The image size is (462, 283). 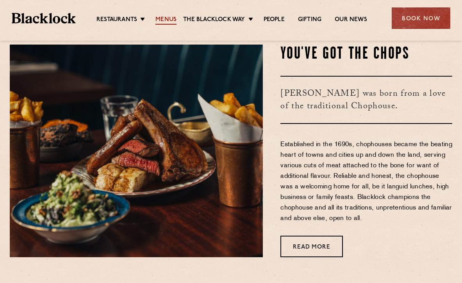 What do you see at coordinates (366, 182) in the screenshot?
I see `p: Established in the 1690s, chophouses became the beating heart of towns and cities up and down the...` at bounding box center [366, 182].